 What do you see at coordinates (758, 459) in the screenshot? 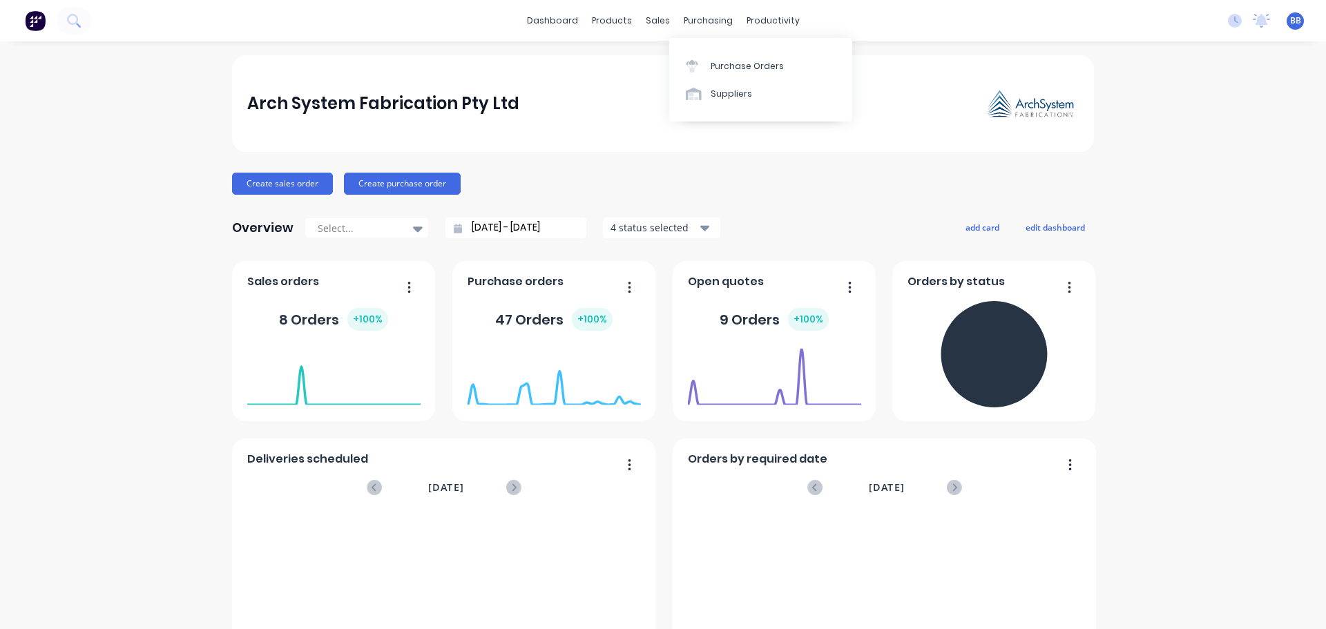
I see `span: Orders by required date` at bounding box center [758, 459].